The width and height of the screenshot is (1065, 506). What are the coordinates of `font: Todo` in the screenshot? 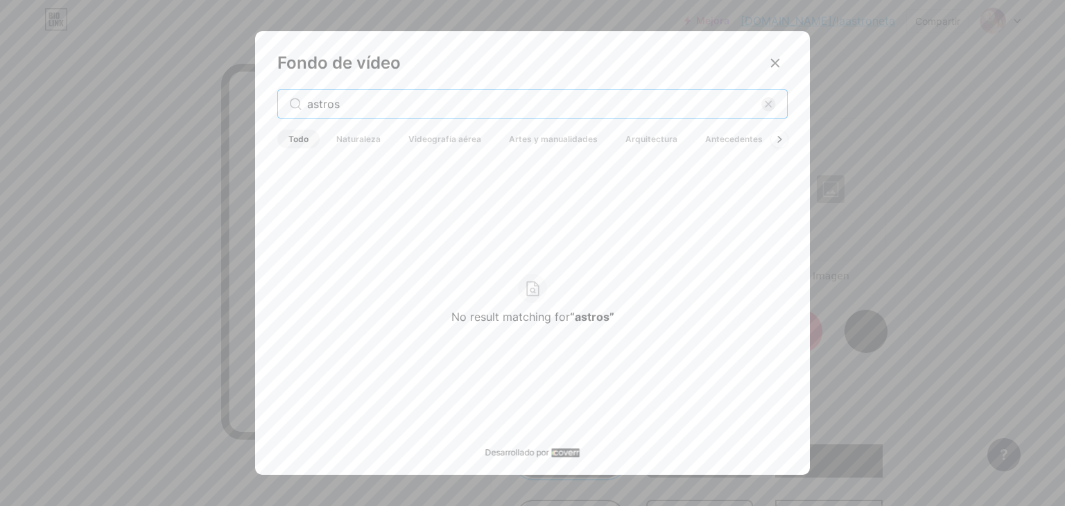 It's located at (298, 139).